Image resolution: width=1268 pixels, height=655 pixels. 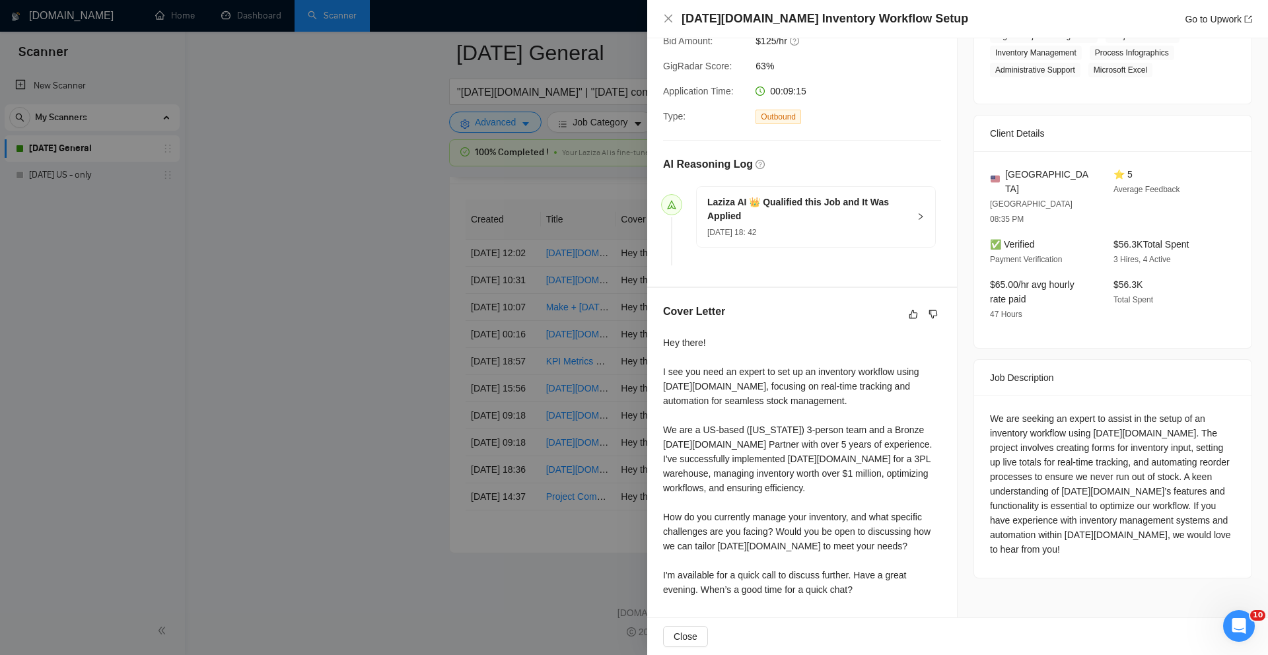 I want to click on span: 3 Hires, 4 Active, so click(x=1142, y=260).